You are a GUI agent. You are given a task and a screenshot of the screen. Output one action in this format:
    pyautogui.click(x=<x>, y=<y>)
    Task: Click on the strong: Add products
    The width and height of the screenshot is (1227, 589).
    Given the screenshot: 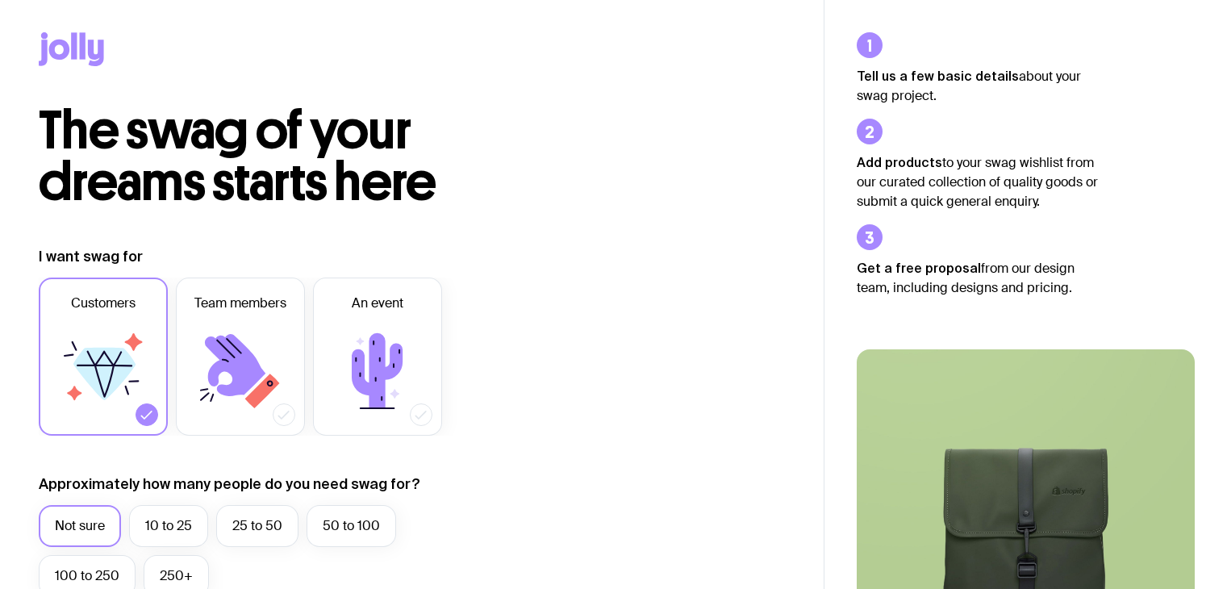 What is the action you would take?
    pyautogui.click(x=900, y=162)
    